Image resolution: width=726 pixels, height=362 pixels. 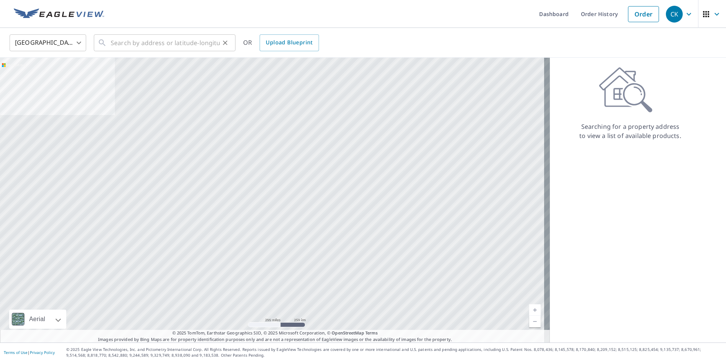 What do you see at coordinates (347, 333) in the screenshot?
I see `a: OpenStreetMap` at bounding box center [347, 333].